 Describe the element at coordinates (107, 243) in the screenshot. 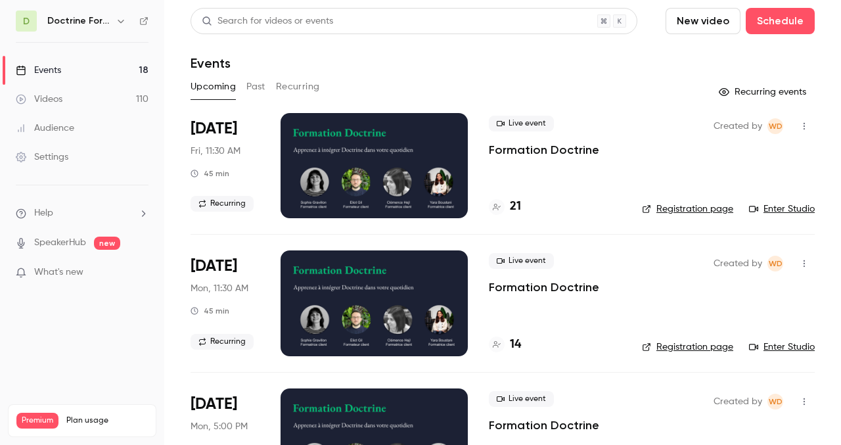

I see `span: new` at that location.